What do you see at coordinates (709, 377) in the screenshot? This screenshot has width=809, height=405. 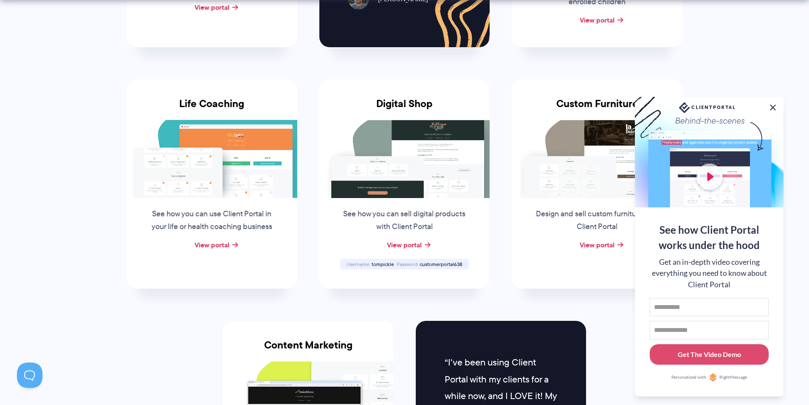 I see `a: Personalized withRightMessage` at bounding box center [709, 377].